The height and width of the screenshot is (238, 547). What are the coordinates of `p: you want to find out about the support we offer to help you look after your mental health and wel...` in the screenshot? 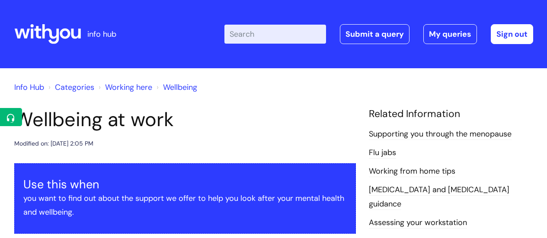 It's located at (185, 205).